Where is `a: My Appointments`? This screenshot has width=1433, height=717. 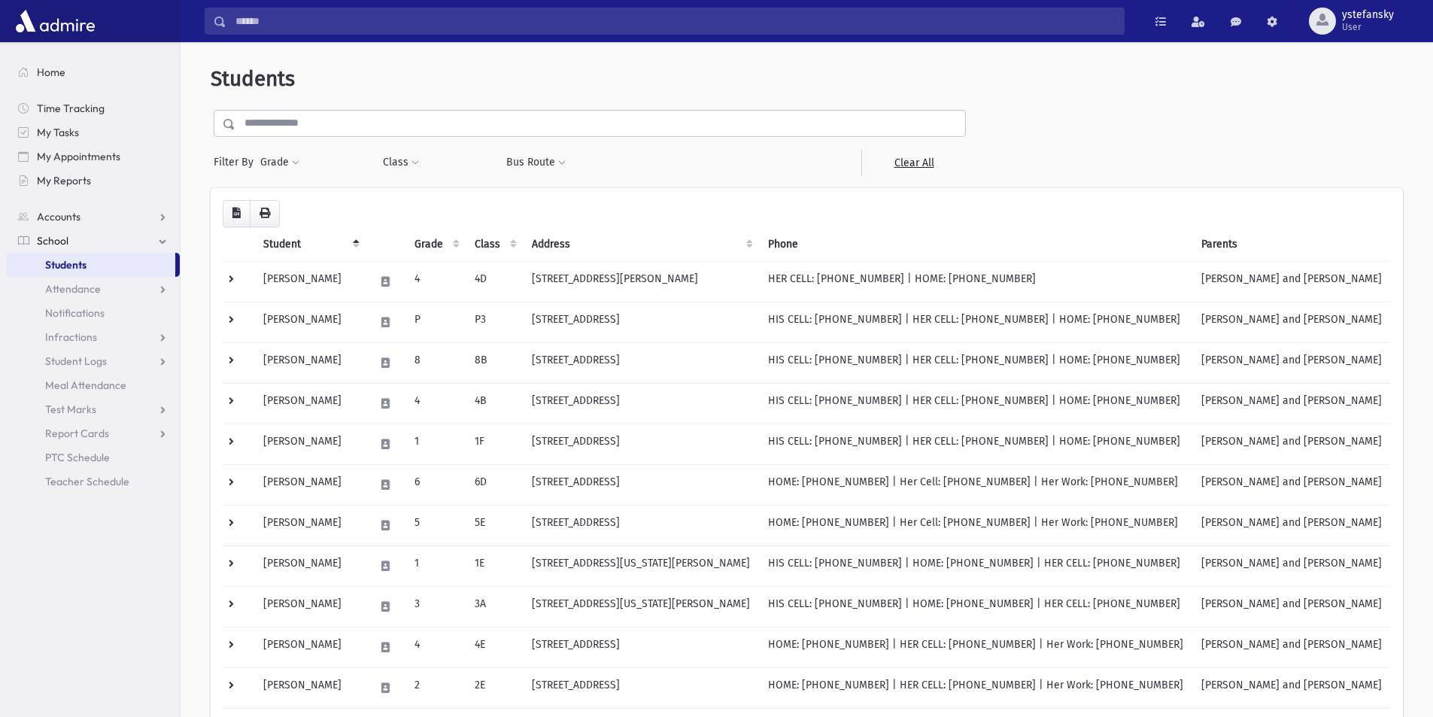
a: My Appointments is located at coordinates (93, 157).